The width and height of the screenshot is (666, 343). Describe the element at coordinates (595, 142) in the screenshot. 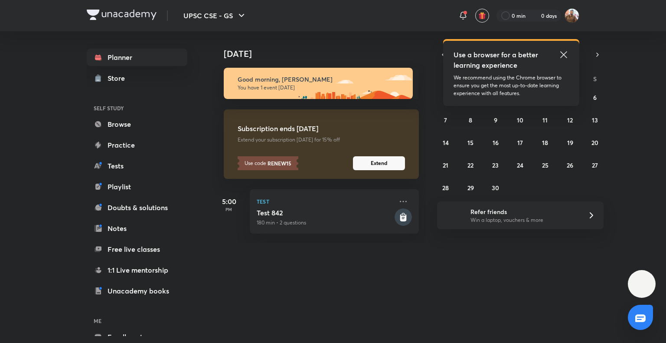

I see `abbr: September 20, 2025` at that location.